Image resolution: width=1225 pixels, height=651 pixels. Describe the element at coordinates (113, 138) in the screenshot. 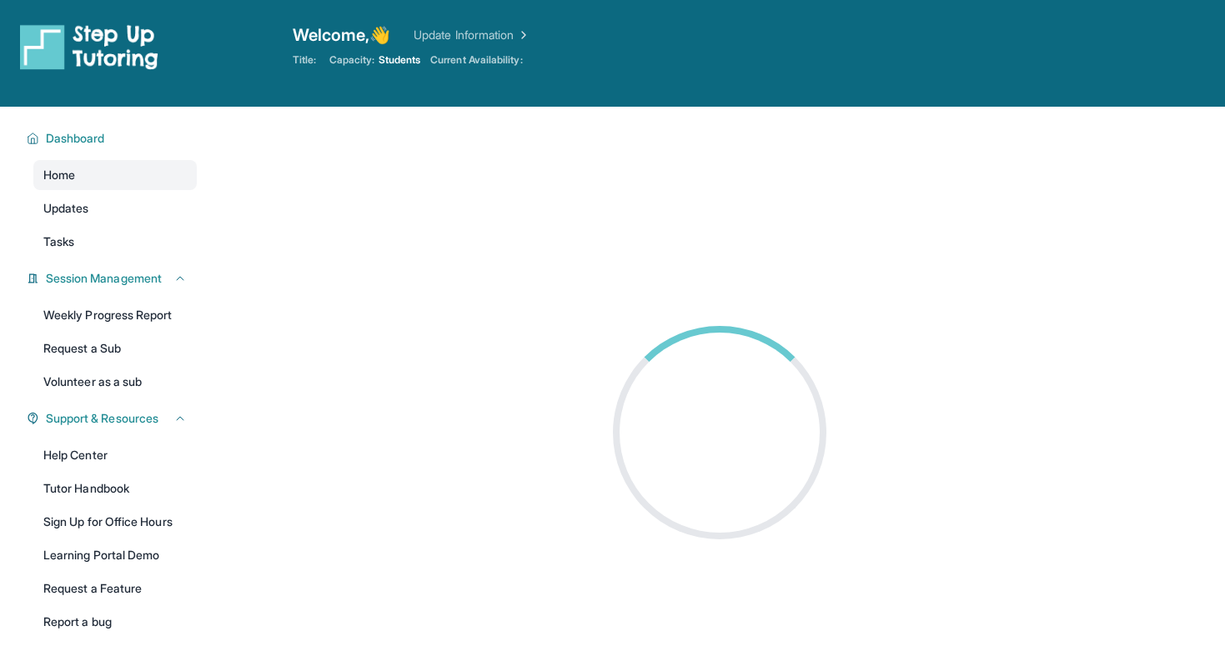

I see `button: Dashboard` at that location.